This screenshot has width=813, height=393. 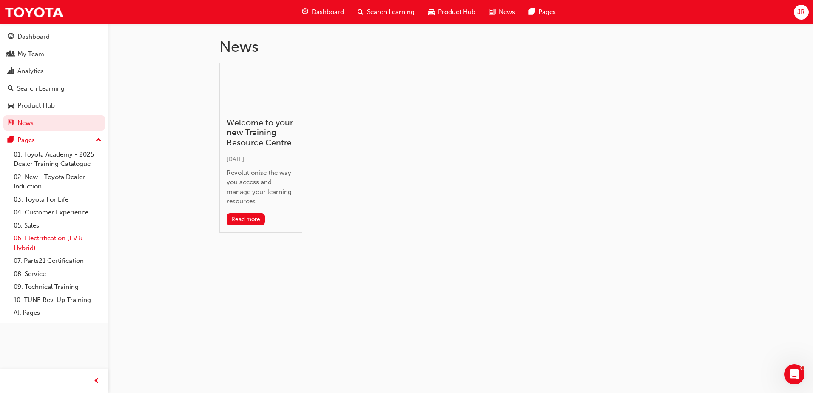 I want to click on a: 10. TUNE Rev-Up Training, so click(x=57, y=300).